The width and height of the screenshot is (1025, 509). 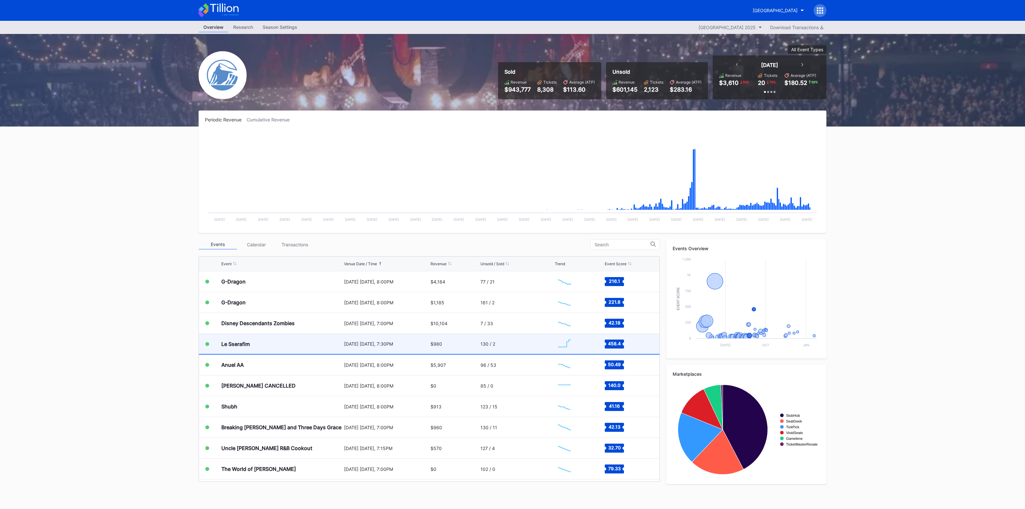 I want to click on div: Shubh, so click(x=229, y=406).